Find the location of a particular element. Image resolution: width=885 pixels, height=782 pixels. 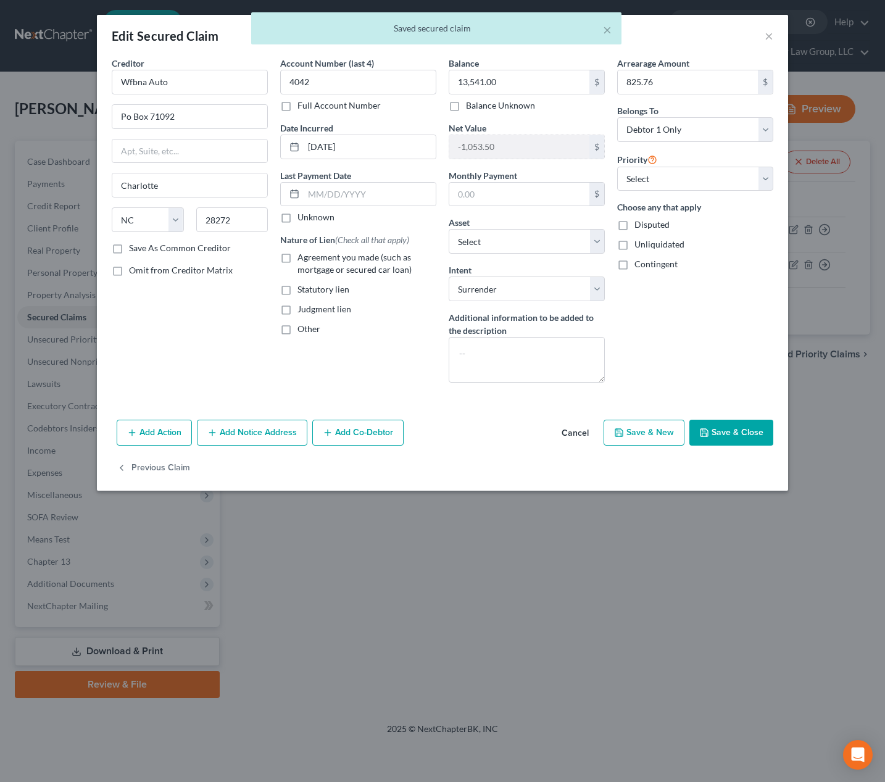

span: Creditor is located at coordinates (128, 63).